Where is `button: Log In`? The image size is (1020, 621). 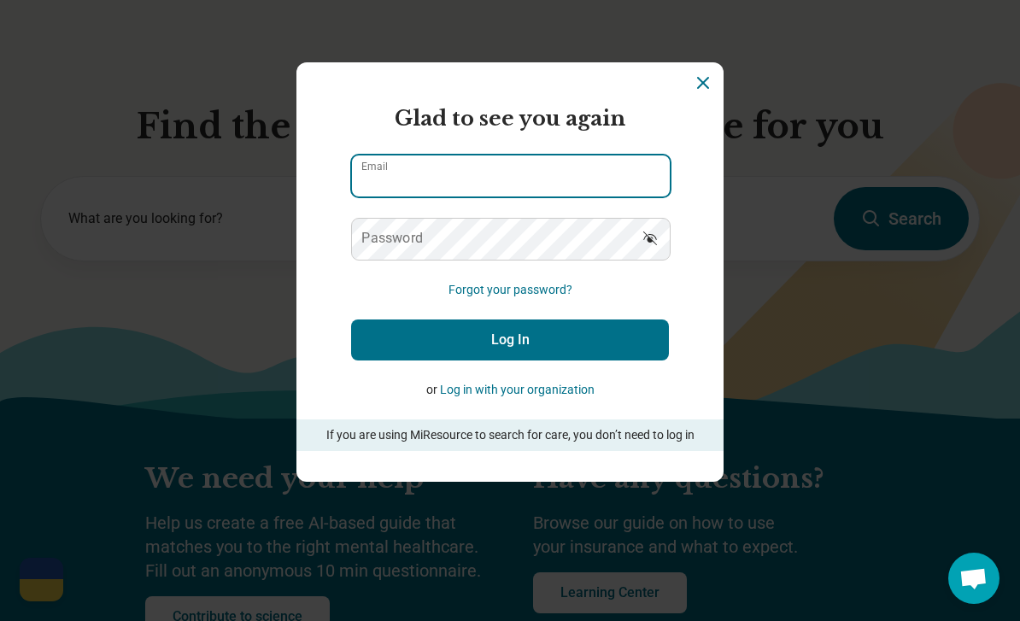
button: Log In is located at coordinates (510, 340).